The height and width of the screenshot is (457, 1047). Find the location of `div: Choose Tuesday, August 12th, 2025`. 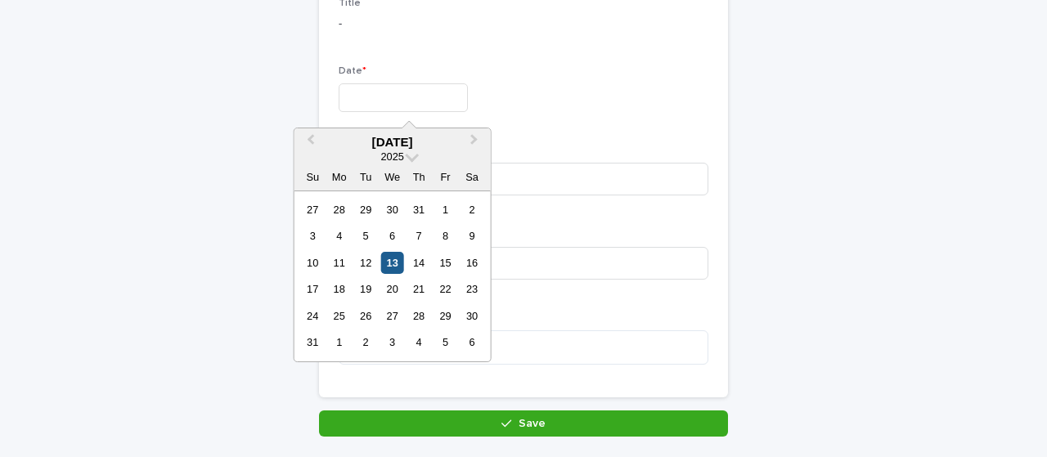

div: Choose Tuesday, August 12th, 2025 is located at coordinates (366, 263).